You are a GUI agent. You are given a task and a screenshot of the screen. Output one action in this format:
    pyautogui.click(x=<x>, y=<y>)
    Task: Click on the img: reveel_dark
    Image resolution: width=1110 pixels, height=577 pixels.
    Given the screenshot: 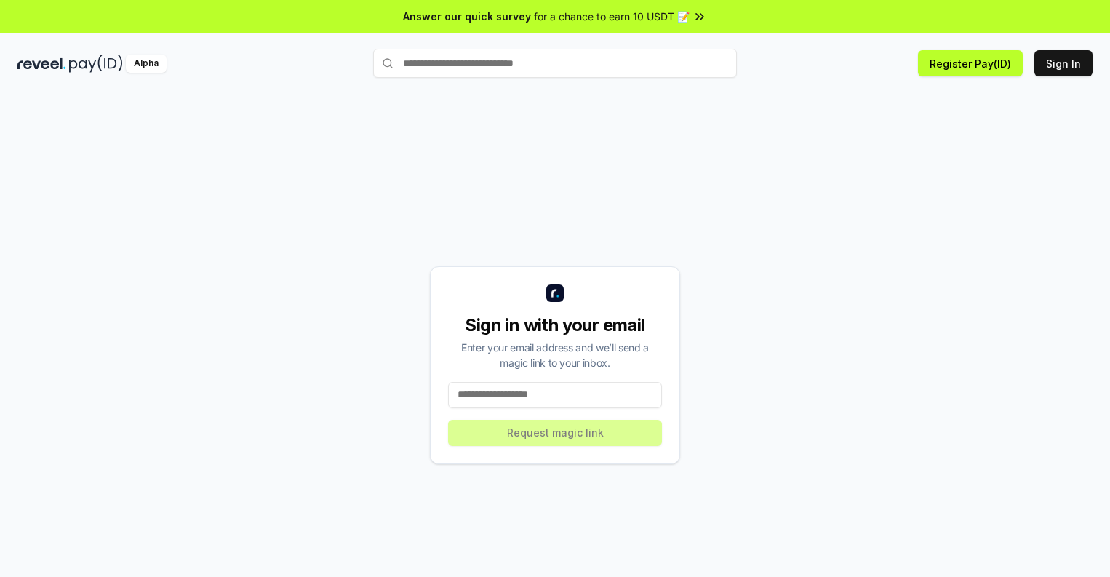 What is the action you would take?
    pyautogui.click(x=41, y=63)
    